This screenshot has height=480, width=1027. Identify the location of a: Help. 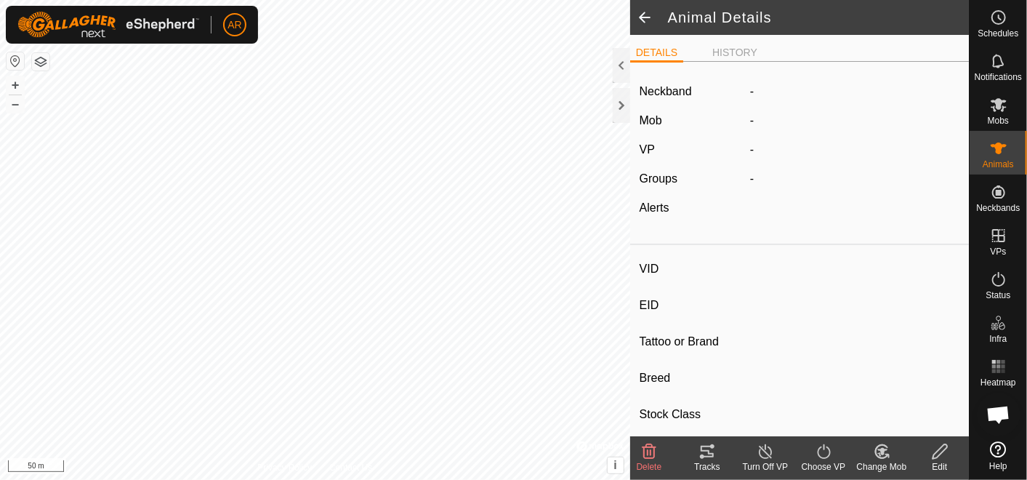
(998, 456).